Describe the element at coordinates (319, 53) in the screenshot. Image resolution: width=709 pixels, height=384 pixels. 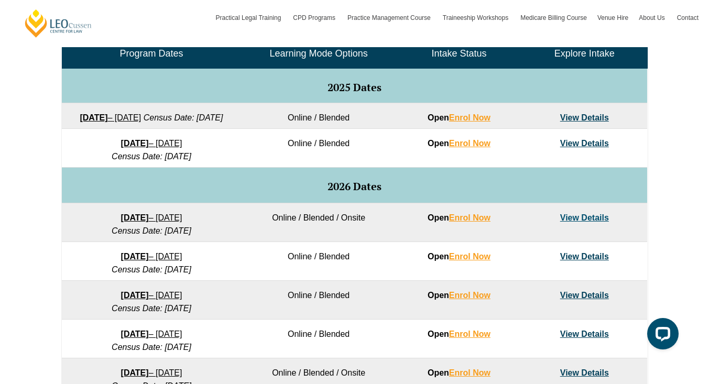
I see `span: Learning Mode Options` at that location.